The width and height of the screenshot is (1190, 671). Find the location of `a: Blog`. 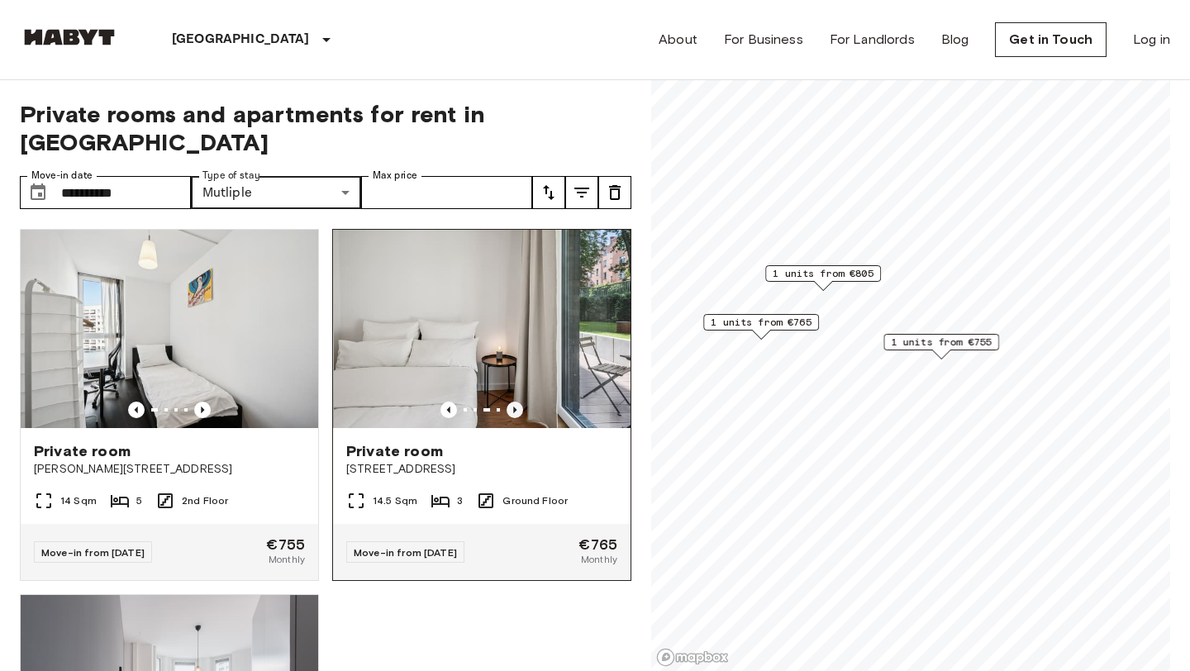

a: Blog is located at coordinates (955, 40).